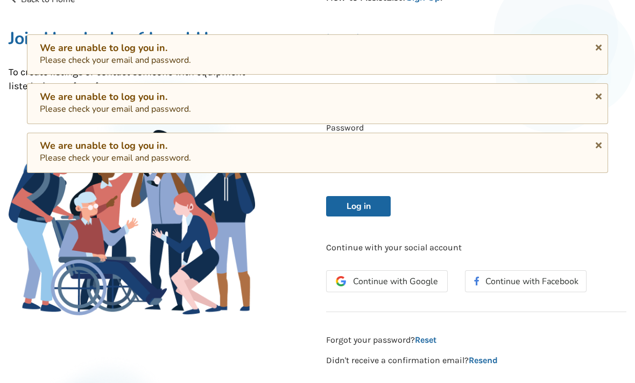 The height and width of the screenshot is (383, 635). Describe the element at coordinates (476, 361) in the screenshot. I see `p: Didn't receive a confirmation email?` at that location.